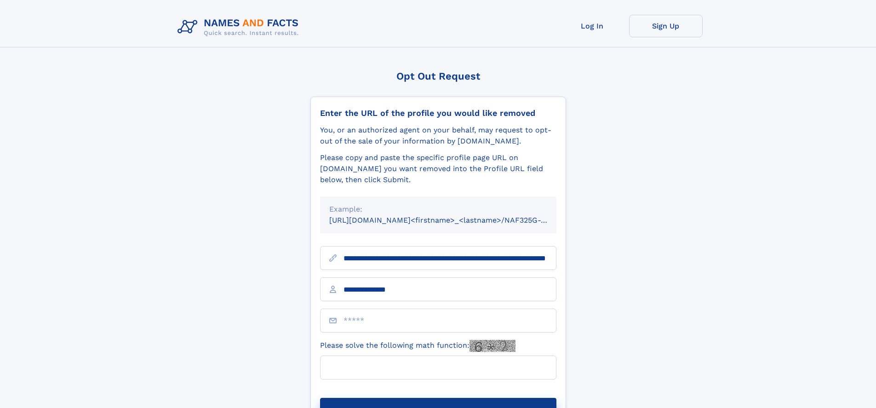  What do you see at coordinates (418, 346) in the screenshot?
I see `label: Please solve the following math function:` at bounding box center [418, 346].